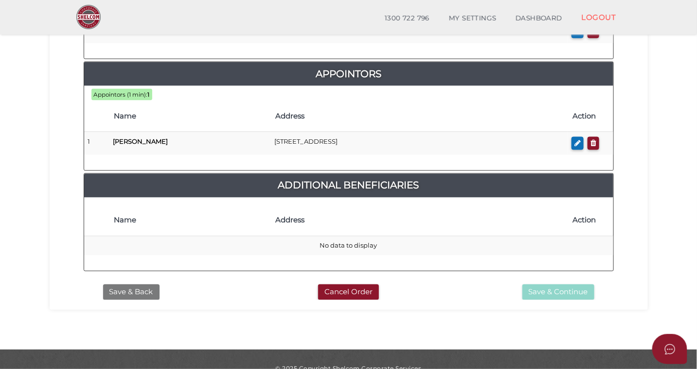 The width and height of the screenshot is (697, 369). I want to click on a: Appointors, so click(349, 74).